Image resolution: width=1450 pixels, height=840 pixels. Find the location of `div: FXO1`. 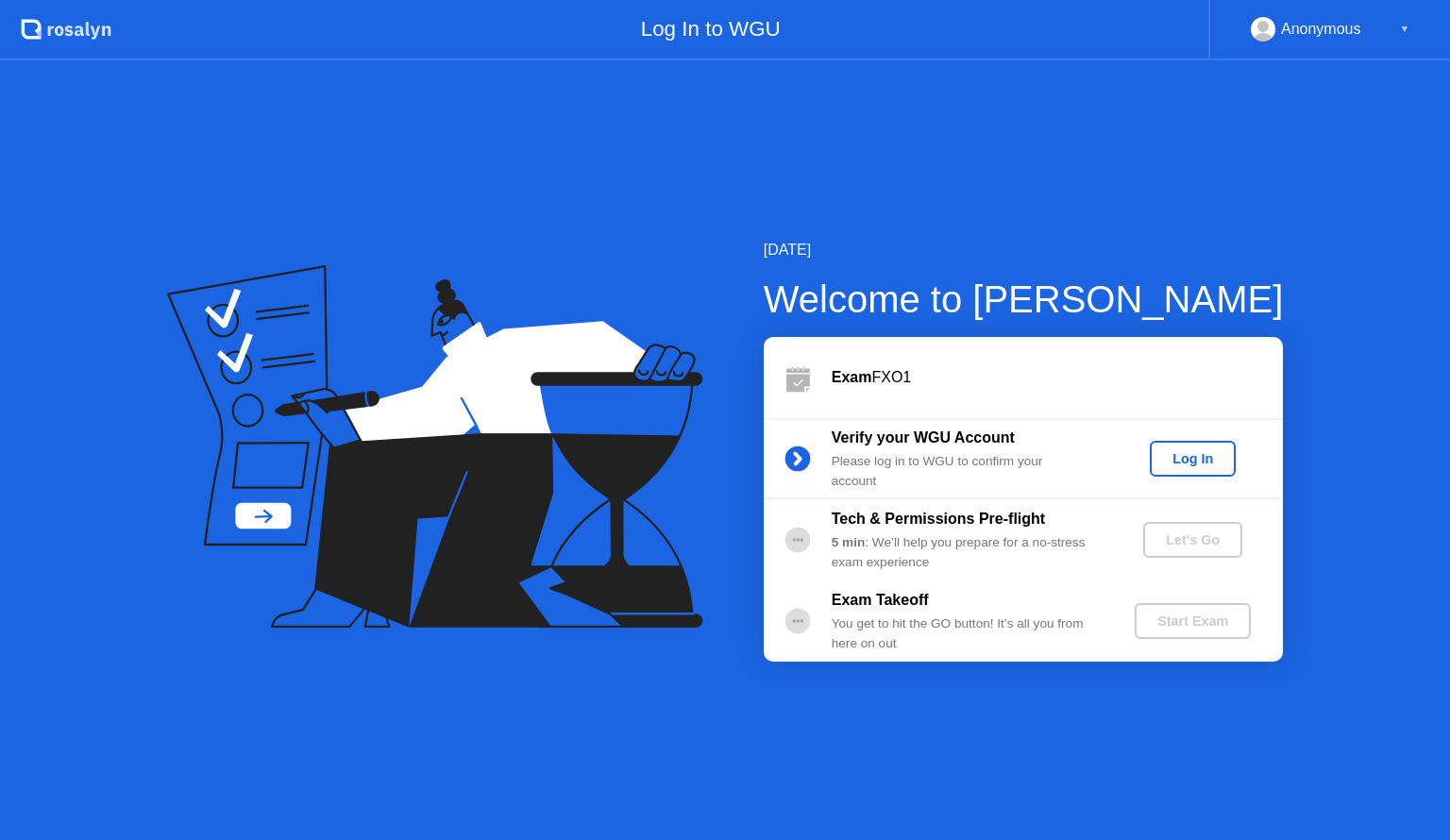

div: FXO1 is located at coordinates (1057, 378).